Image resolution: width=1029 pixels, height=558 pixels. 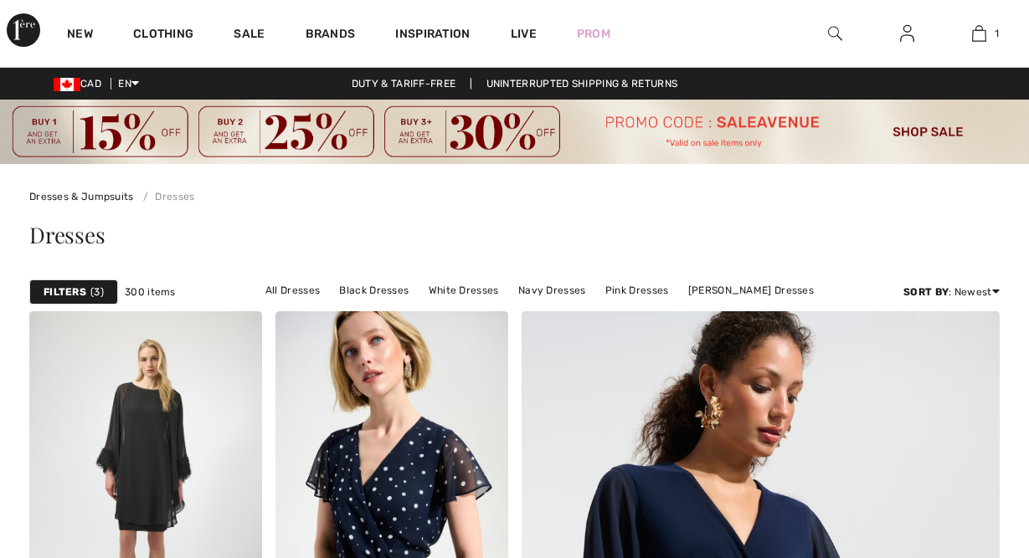 What do you see at coordinates (996, 33) in the screenshot?
I see `span: 1` at bounding box center [996, 33].